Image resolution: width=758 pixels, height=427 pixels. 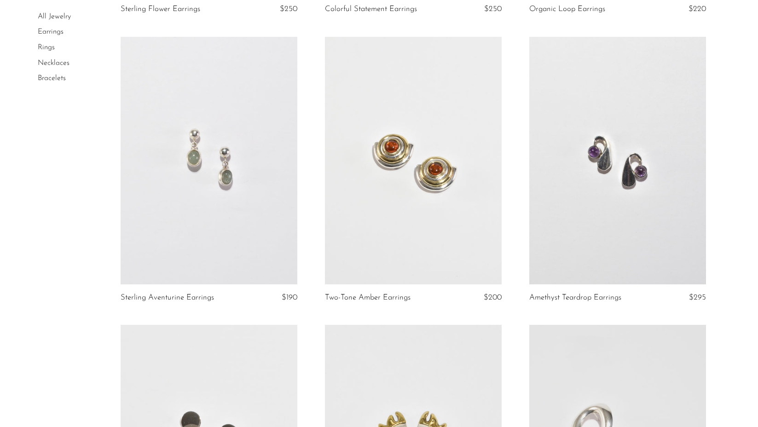 What do you see at coordinates (371, 9) in the screenshot?
I see `a: Colorful Statement Earrings` at bounding box center [371, 9].